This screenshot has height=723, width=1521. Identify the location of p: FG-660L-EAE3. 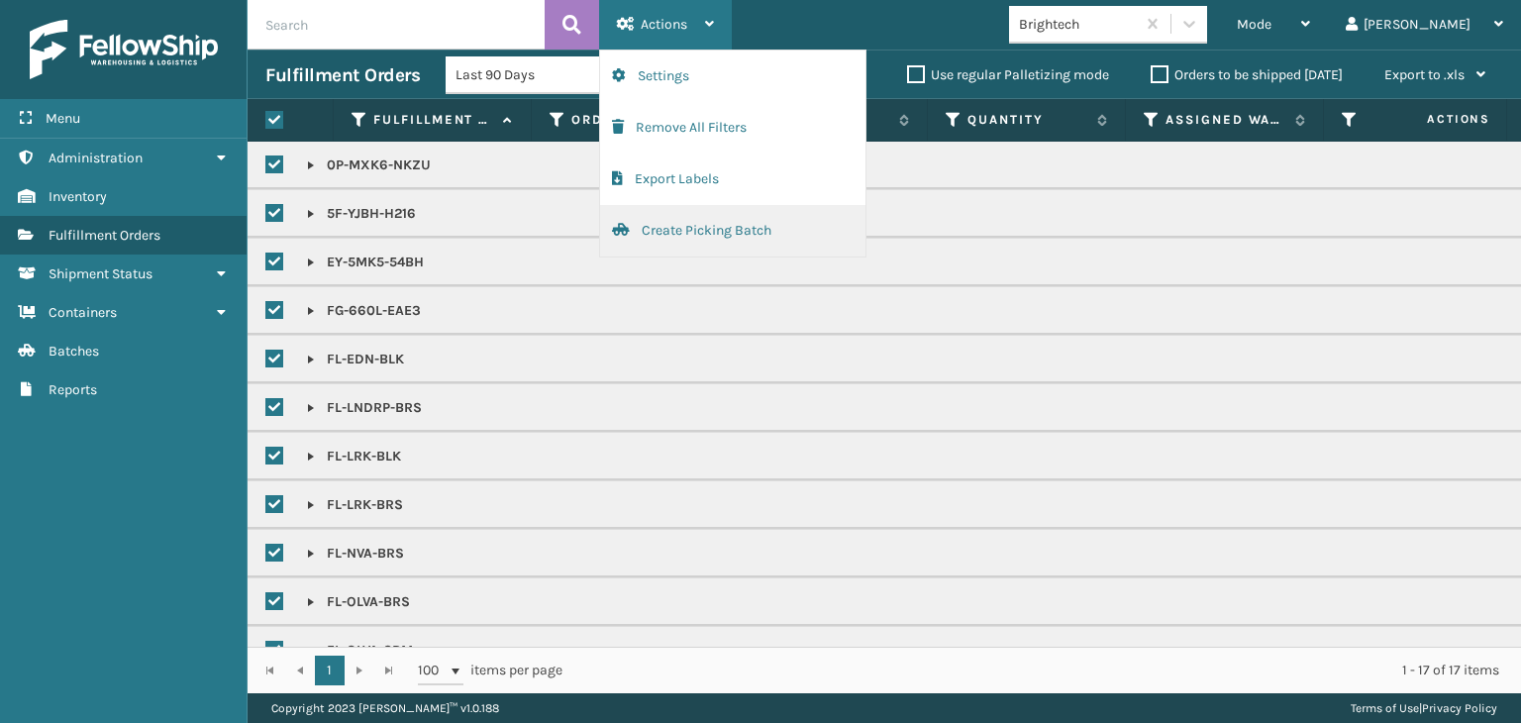
(363, 311).